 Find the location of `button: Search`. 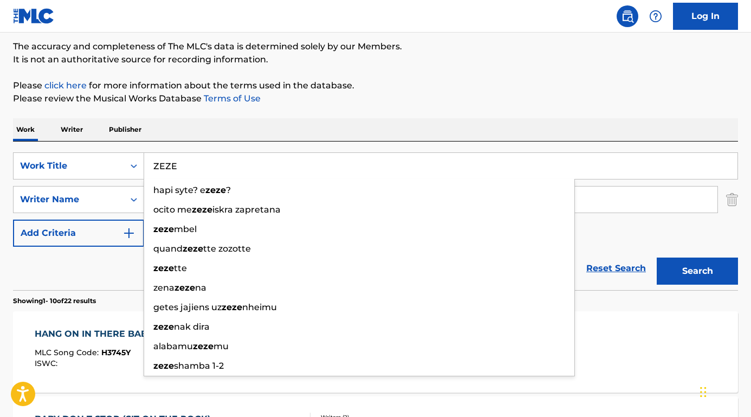

button: Search is located at coordinates (698, 271).